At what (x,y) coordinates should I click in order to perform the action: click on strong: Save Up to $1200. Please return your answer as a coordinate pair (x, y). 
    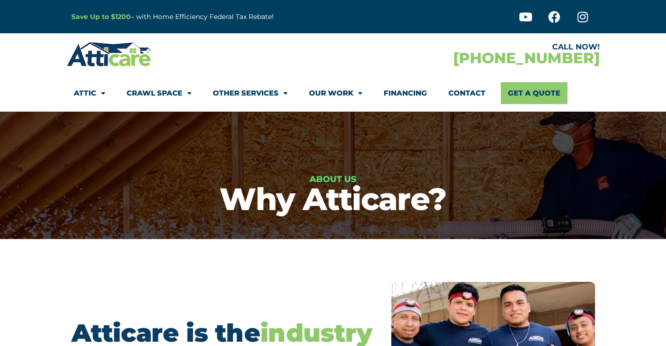
    Looking at the image, I should click on (101, 17).